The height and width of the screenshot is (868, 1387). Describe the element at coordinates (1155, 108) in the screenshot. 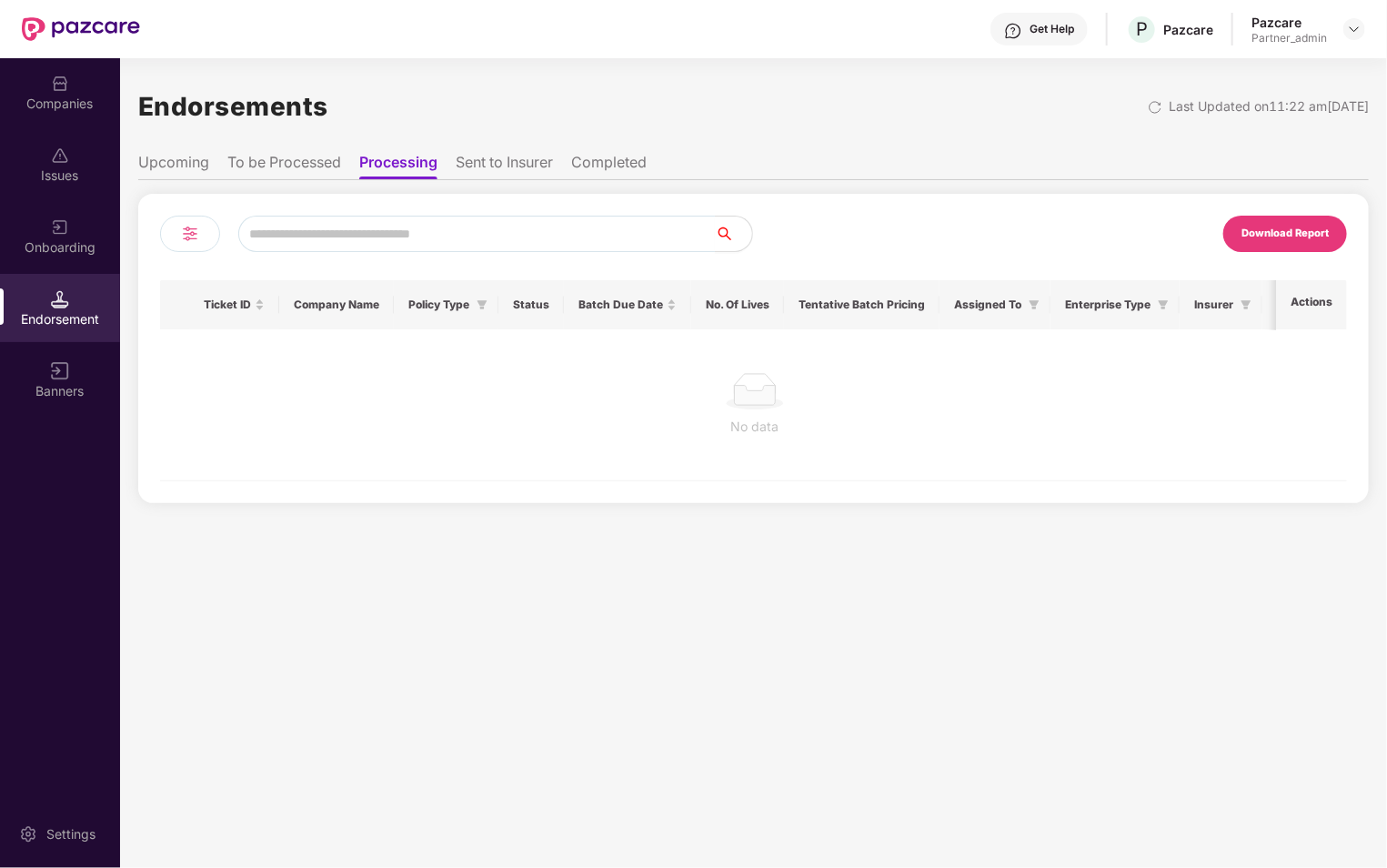

I see `img: svg+xml;base64,PHN2ZyBpZD0iUmVsb2FkLTMyeDMyIiB4bWxucz0iaHR0cDovL3d3dy53My5vcmcvMjAwMC9zdmciIHdpZH...` at that location.